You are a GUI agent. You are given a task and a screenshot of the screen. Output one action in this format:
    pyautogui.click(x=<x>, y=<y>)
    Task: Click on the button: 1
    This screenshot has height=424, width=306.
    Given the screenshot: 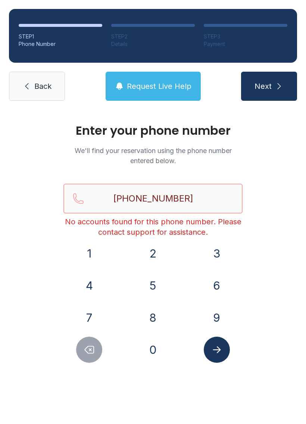 What is the action you would take?
    pyautogui.click(x=89, y=253)
    